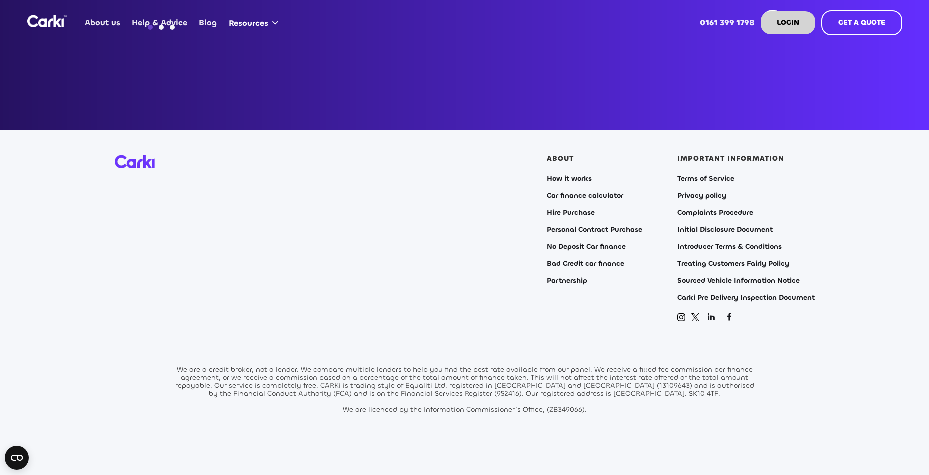 This screenshot has width=929, height=475. I want to click on a: Partnership, so click(567, 281).